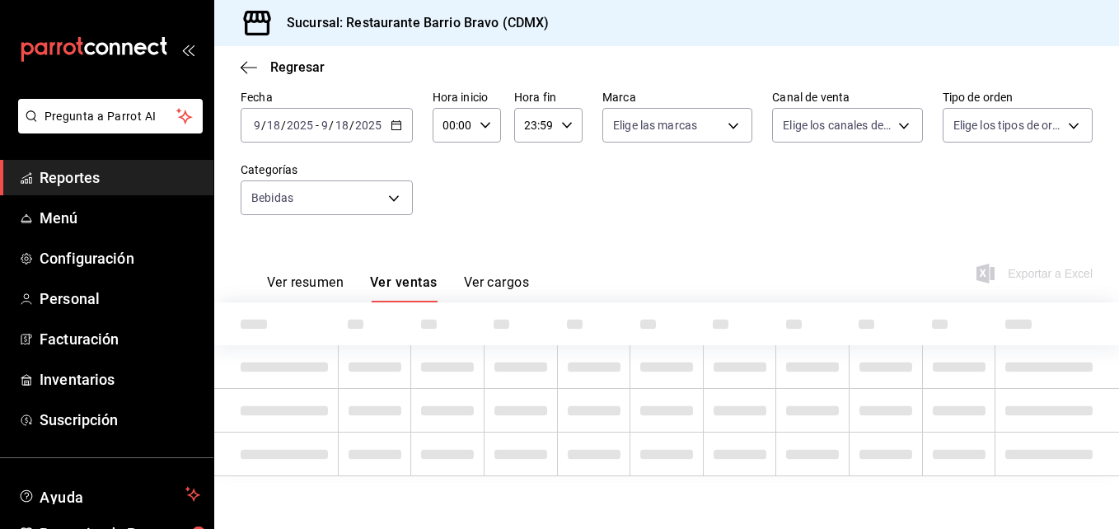  I want to click on label: Fecha, so click(326, 97).